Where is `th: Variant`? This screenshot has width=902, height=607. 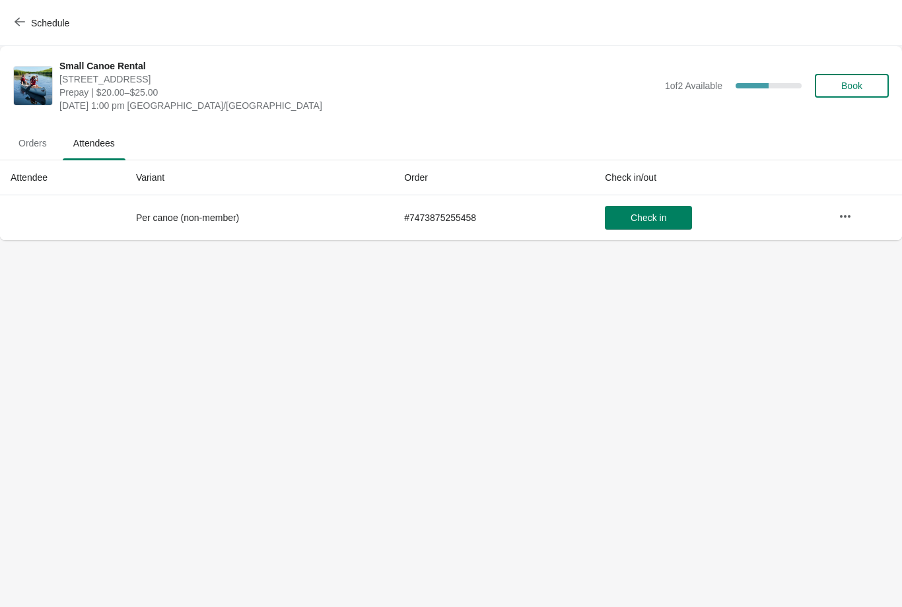 th: Variant is located at coordinates (259, 178).